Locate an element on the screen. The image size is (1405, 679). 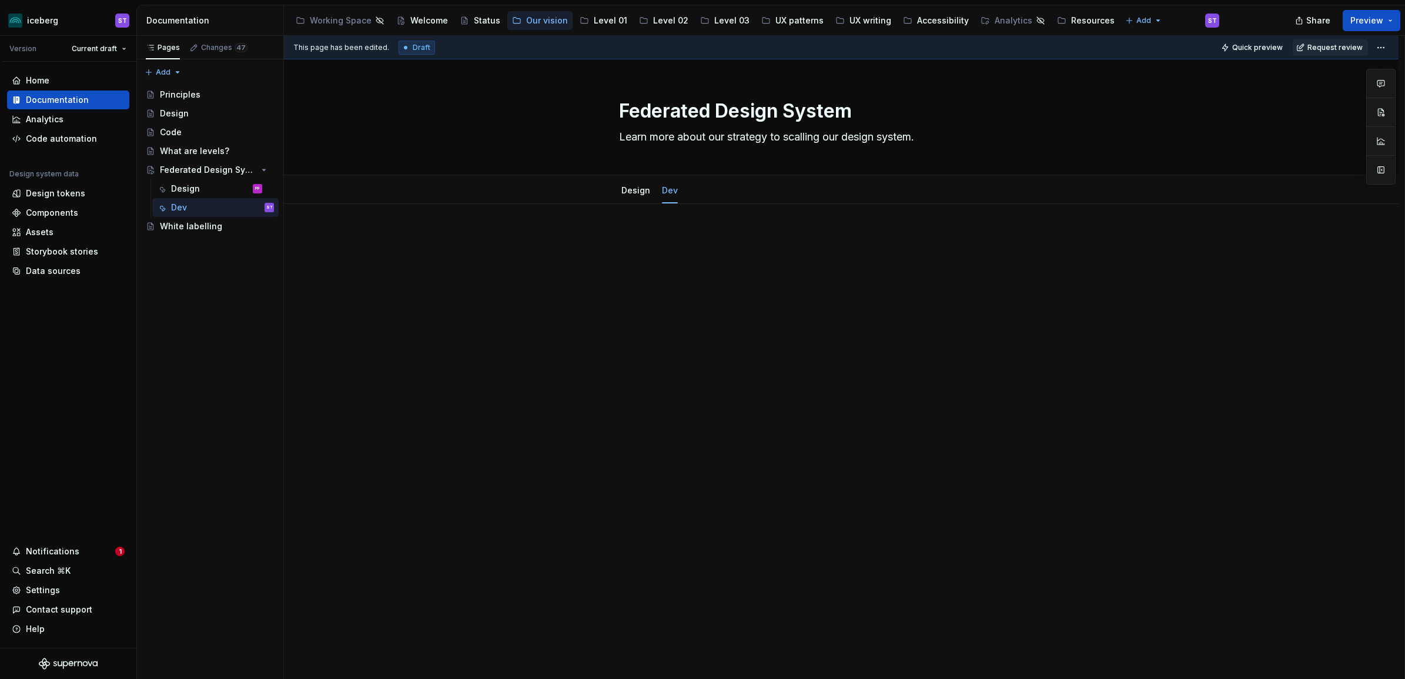
div: UX patterns is located at coordinates (799, 21).